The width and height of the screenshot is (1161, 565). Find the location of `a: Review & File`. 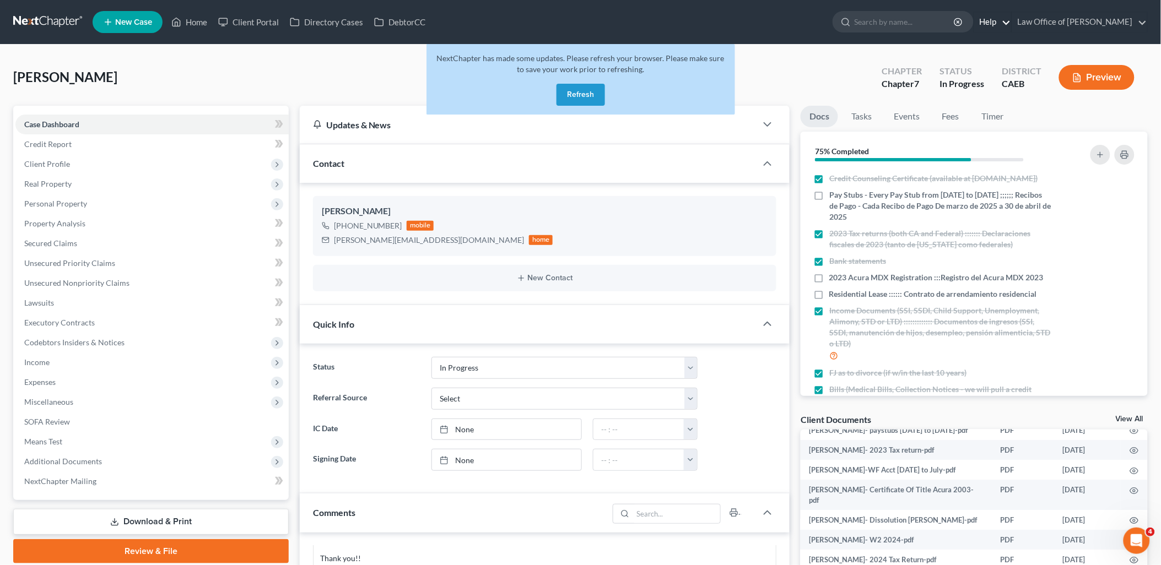

a: Review & File is located at coordinates (151, 552).